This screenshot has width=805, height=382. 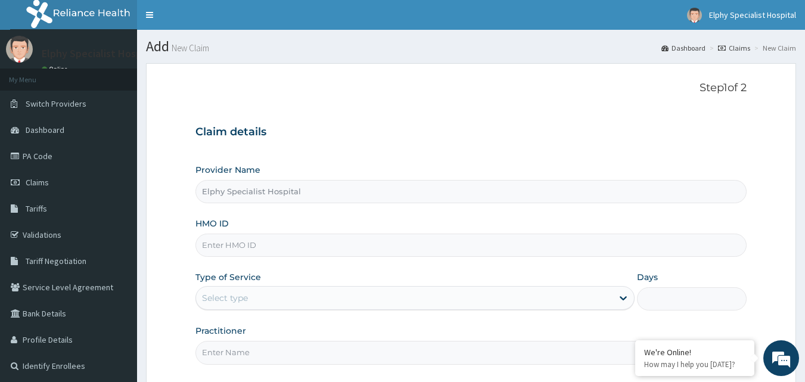 What do you see at coordinates (228, 277) in the screenshot?
I see `label: Type of Service` at bounding box center [228, 277].